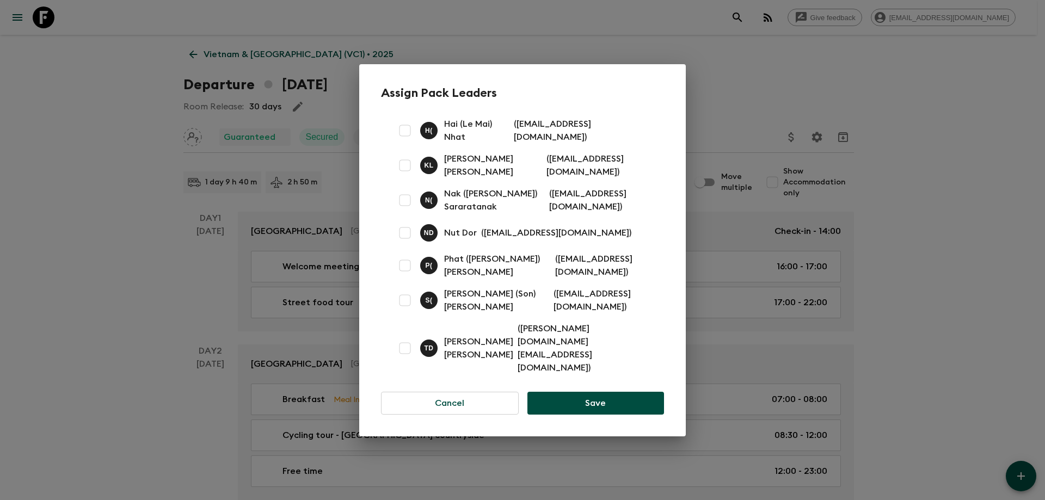  Describe the element at coordinates (429, 166) in the screenshot. I see `p: K L` at that location.